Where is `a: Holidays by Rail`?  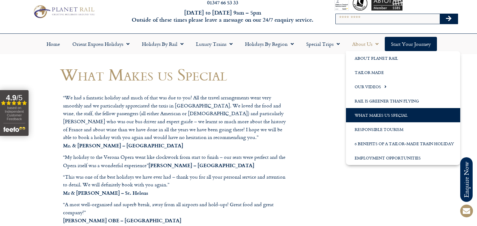
a: Holidays by Rail is located at coordinates (163, 44).